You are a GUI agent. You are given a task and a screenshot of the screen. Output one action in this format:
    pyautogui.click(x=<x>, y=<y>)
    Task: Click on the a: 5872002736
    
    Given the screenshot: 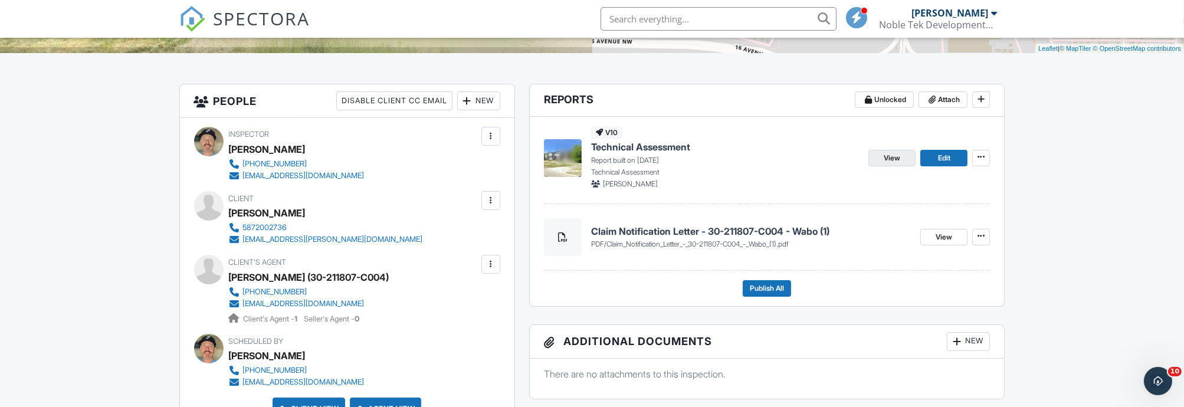 What is the action you would take?
    pyautogui.click(x=326, y=228)
    